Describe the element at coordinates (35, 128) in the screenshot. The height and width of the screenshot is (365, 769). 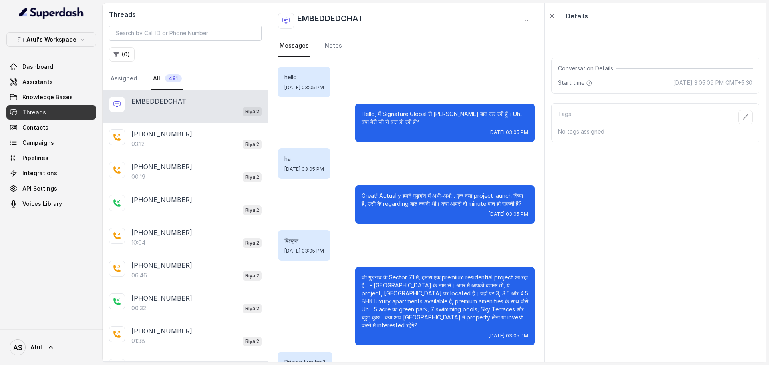
I see `span: Contacts` at that location.